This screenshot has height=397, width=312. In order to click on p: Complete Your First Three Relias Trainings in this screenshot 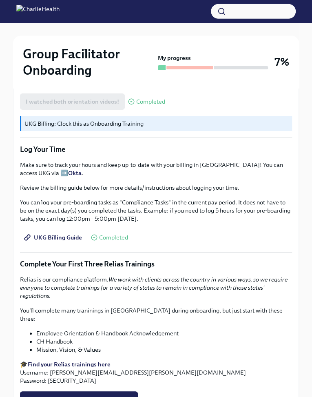, I will do `click(156, 264)`.